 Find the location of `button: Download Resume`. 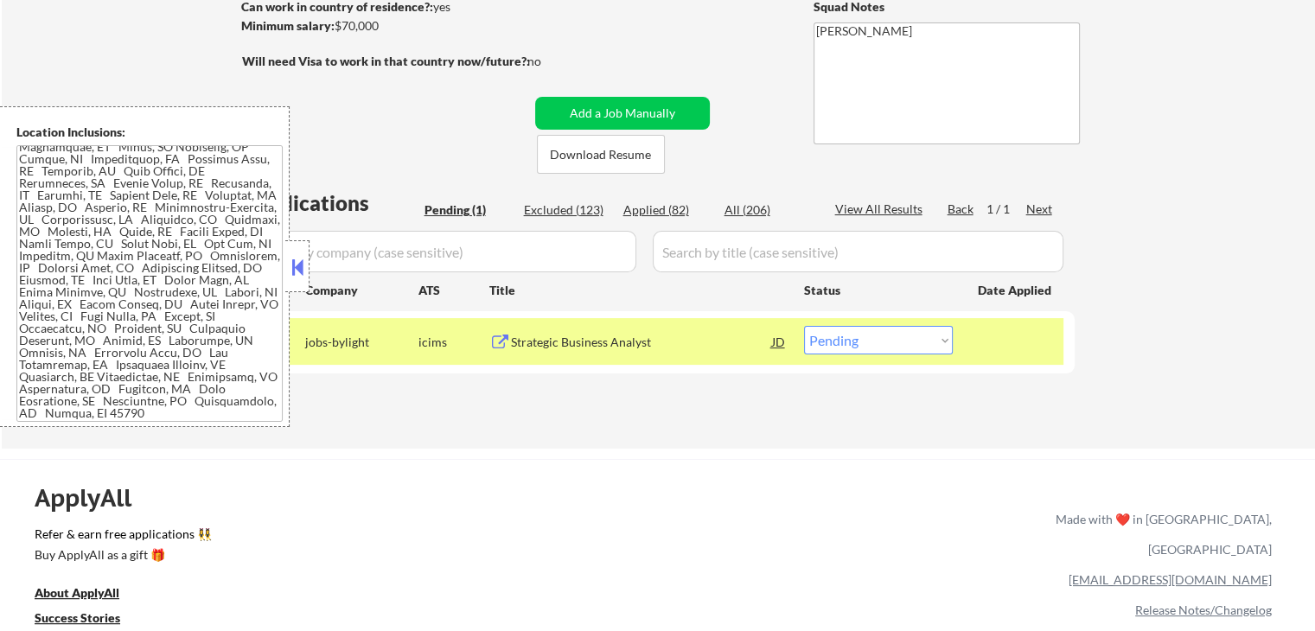

button: Download Resume is located at coordinates (601, 154).